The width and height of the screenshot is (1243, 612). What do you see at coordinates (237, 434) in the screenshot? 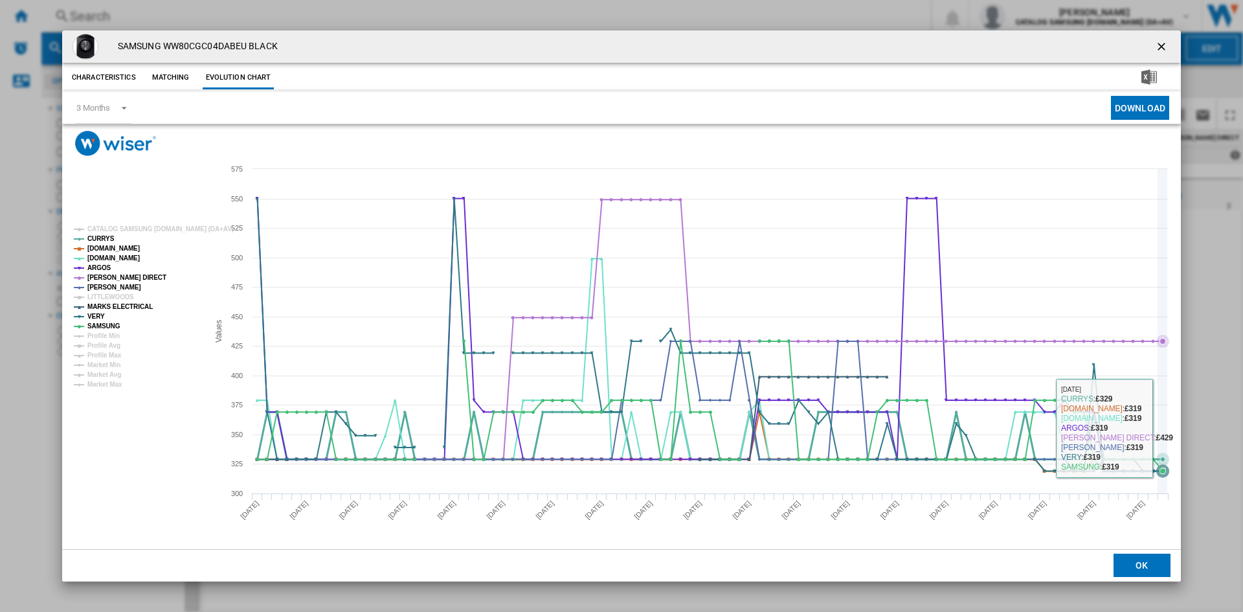
I see `tspan: 350` at bounding box center [237, 434].